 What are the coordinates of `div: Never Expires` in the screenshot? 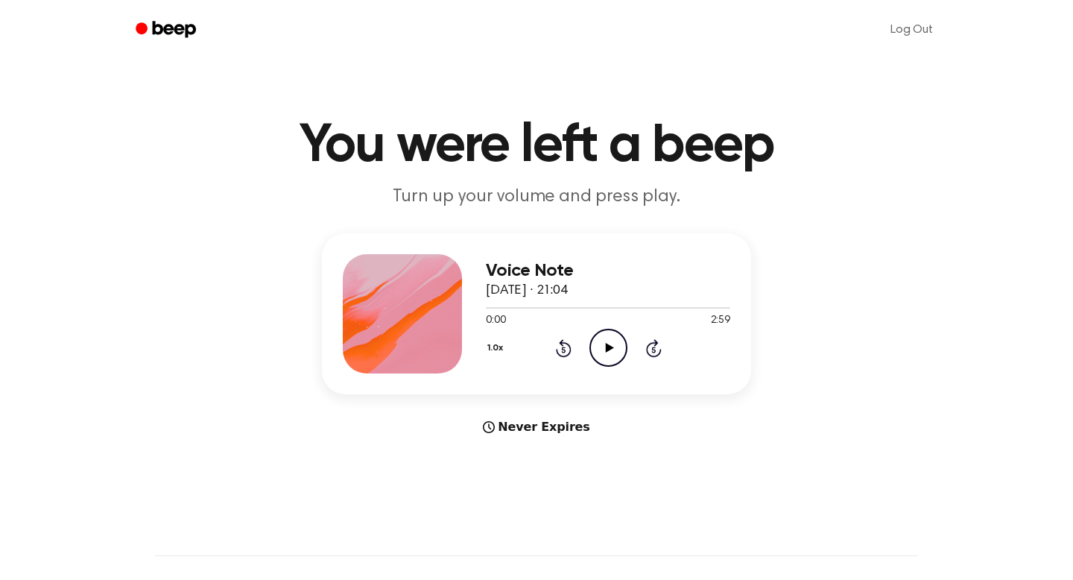 It's located at (536, 427).